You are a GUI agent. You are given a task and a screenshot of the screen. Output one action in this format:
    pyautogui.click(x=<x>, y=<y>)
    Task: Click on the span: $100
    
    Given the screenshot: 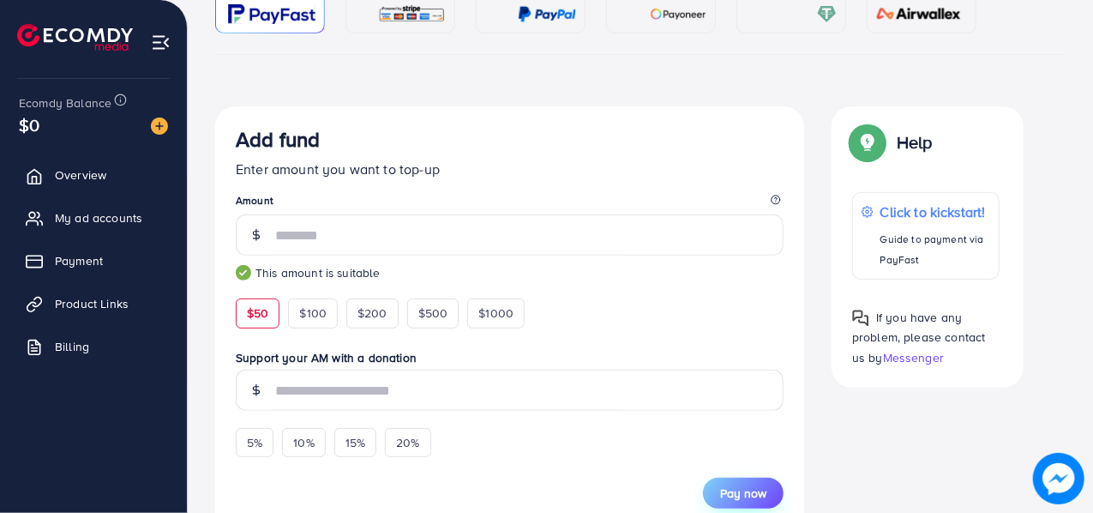 What is the action you would take?
    pyautogui.click(x=313, y=313)
    